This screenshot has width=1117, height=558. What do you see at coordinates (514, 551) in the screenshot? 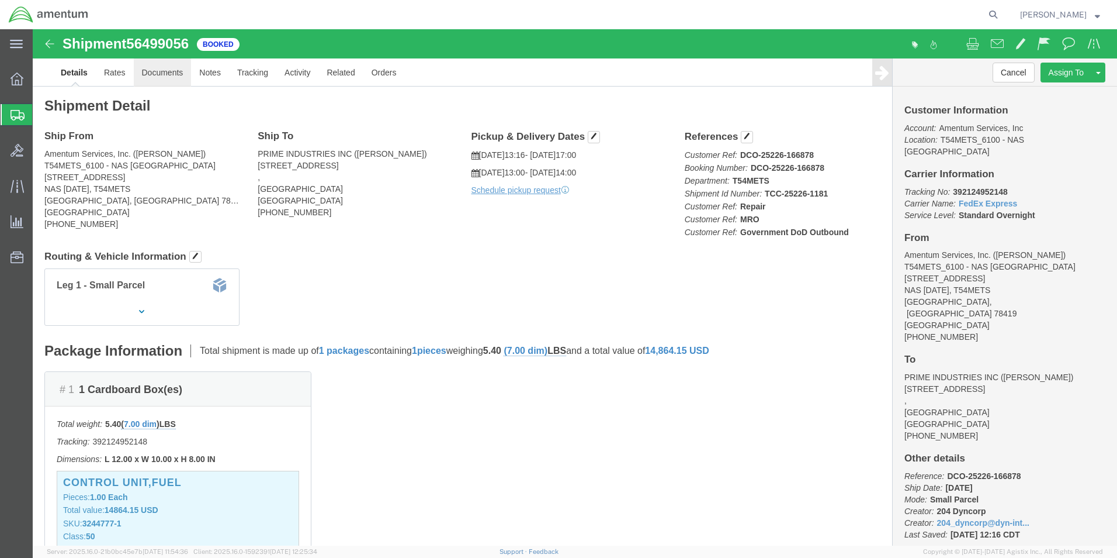
I see `a: Support` at bounding box center [514, 551].